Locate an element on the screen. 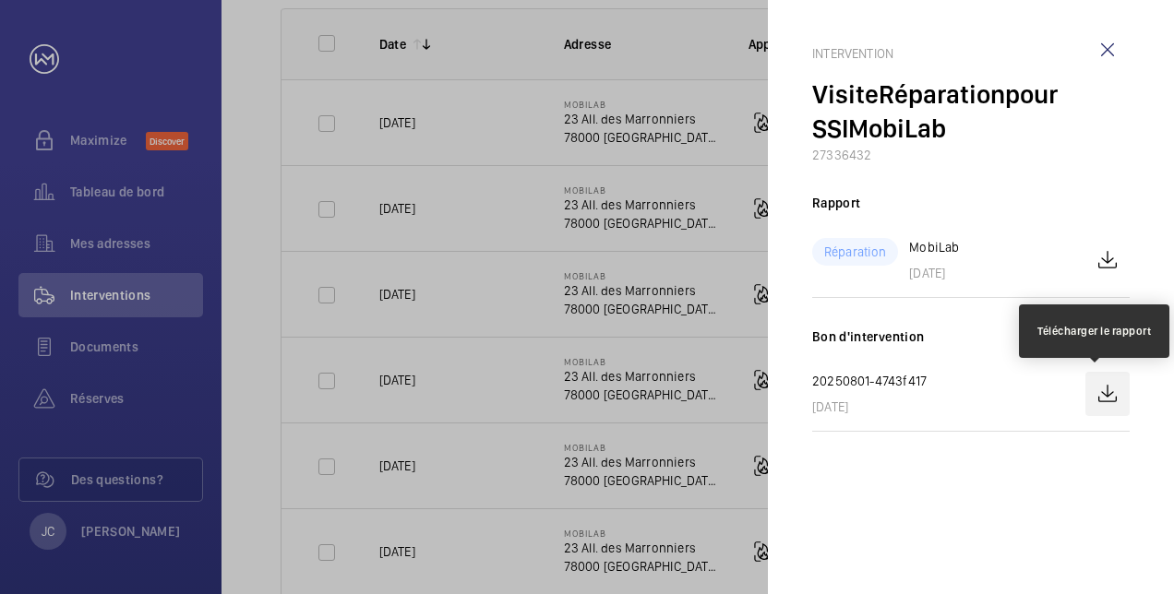 Image resolution: width=1174 pixels, height=594 pixels. p: MobiLab is located at coordinates (934, 247).